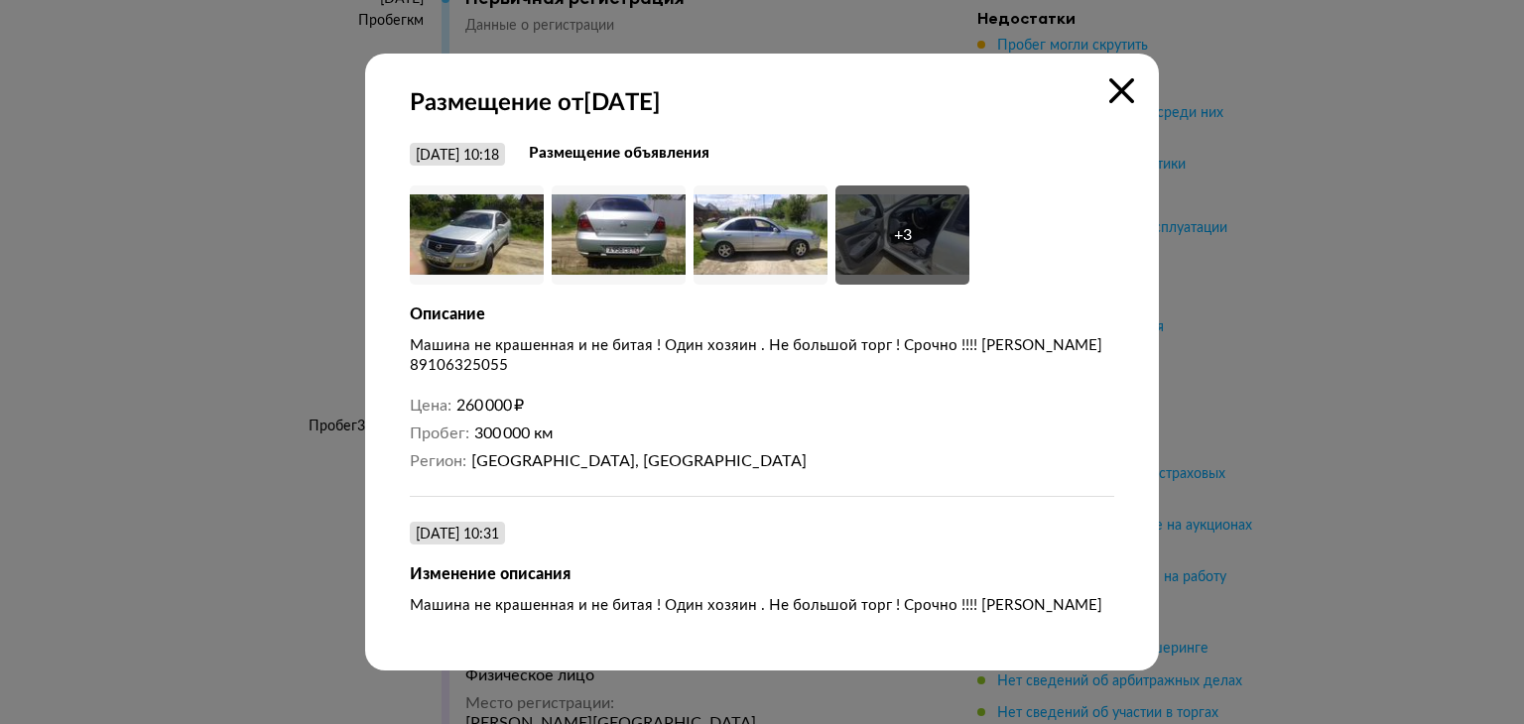 This screenshot has height=724, width=1524. I want to click on dd: 300 000 км, so click(795, 434).